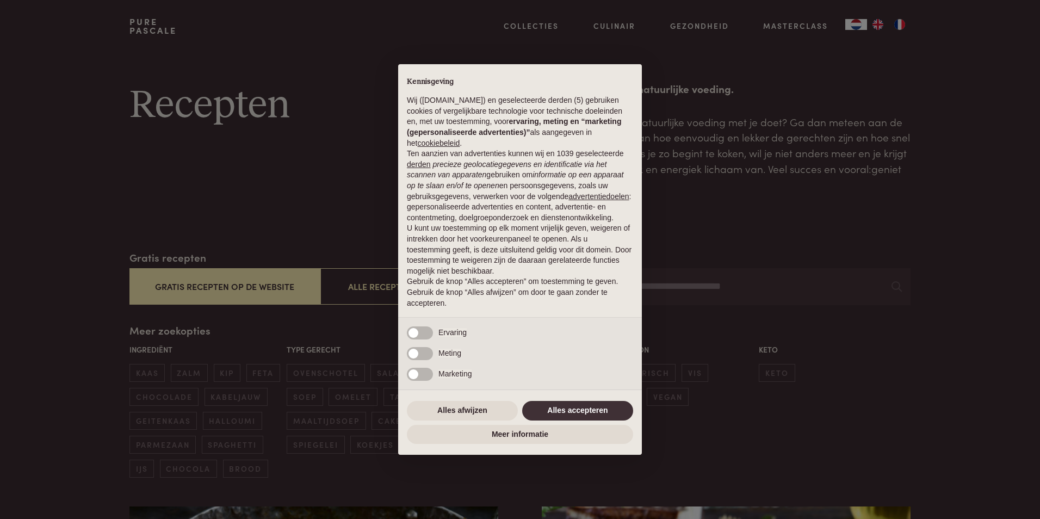 The width and height of the screenshot is (1040, 519). I want to click on button: derden, so click(419, 165).